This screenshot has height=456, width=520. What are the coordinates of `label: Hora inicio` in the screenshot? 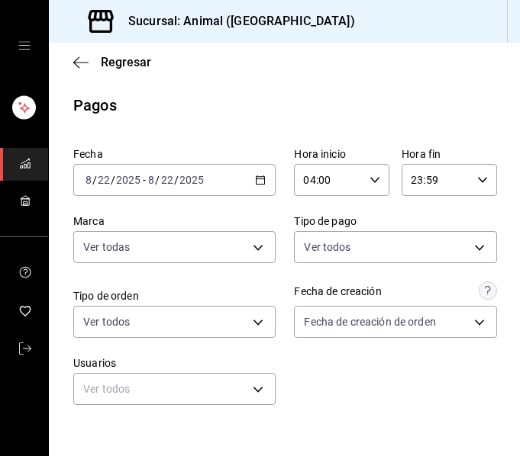 It's located at (341, 154).